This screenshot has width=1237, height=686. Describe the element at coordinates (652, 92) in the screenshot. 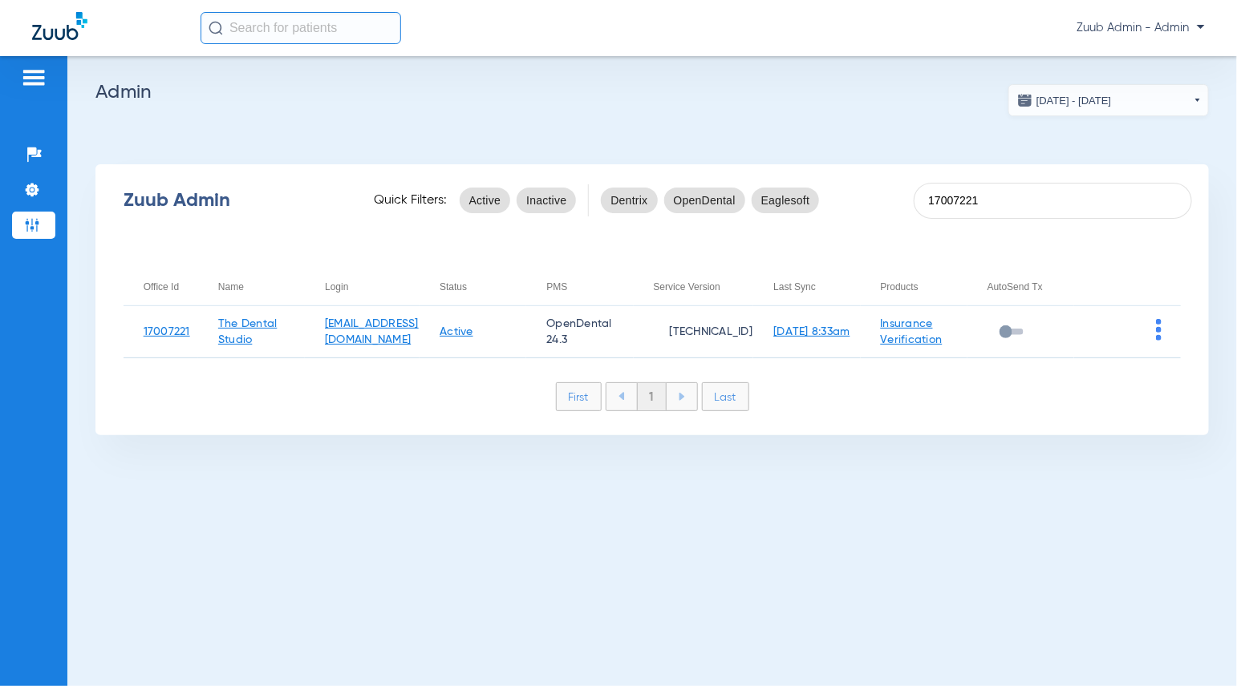

I see `h2: Admin` at that location.